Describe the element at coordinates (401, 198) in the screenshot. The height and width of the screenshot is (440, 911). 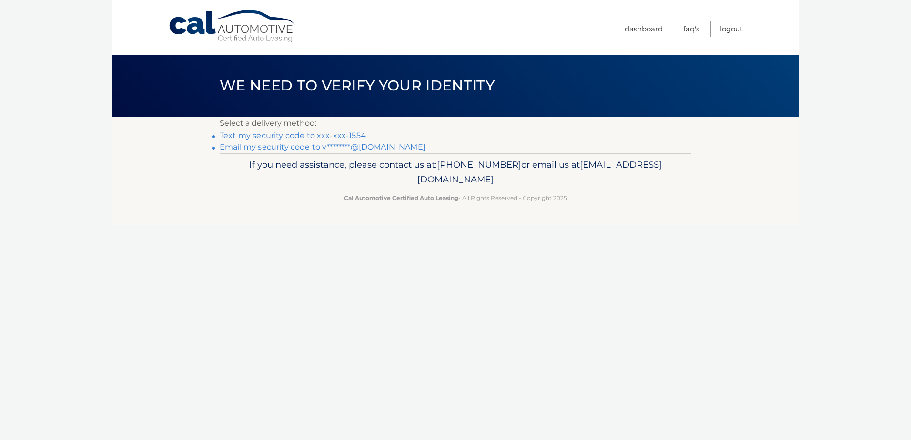
I see `strong: Cal Automotive Certified Auto Leasing` at that location.